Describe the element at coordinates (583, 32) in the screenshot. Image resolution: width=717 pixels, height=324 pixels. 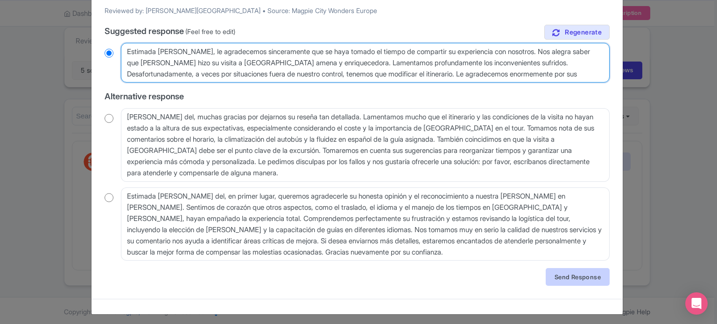
I see `span: Regenerate` at that location.